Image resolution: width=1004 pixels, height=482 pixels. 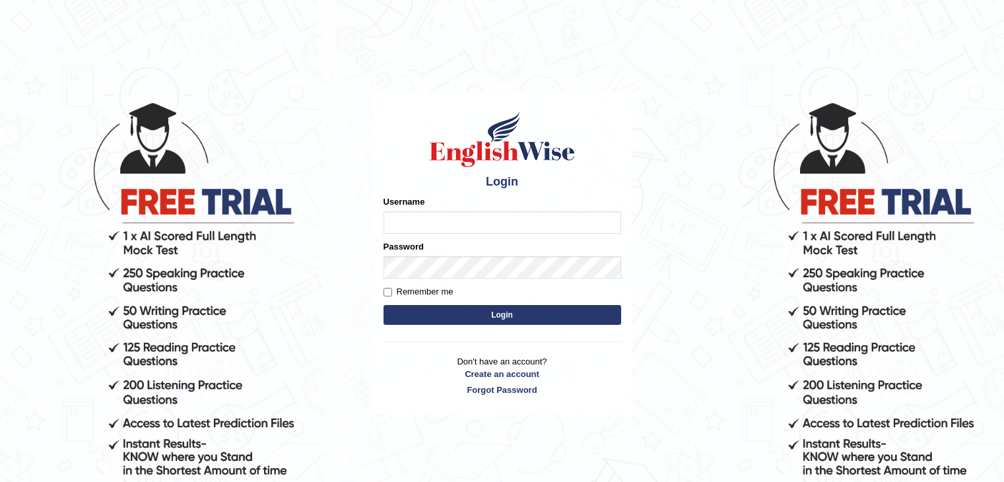 What do you see at coordinates (419, 292) in the screenshot?
I see `label: Remember me` at bounding box center [419, 292].